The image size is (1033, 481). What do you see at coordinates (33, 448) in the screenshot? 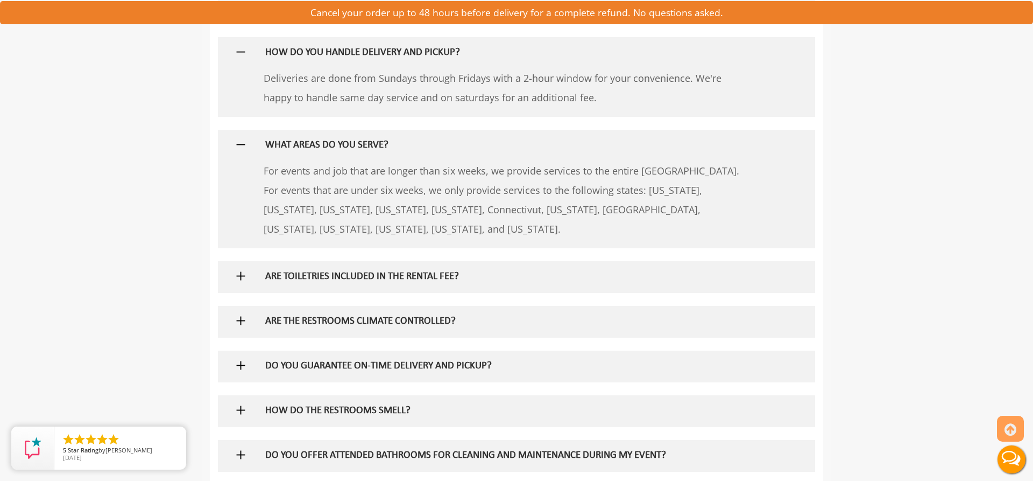
I see `img: Review Rating` at bounding box center [33, 448].